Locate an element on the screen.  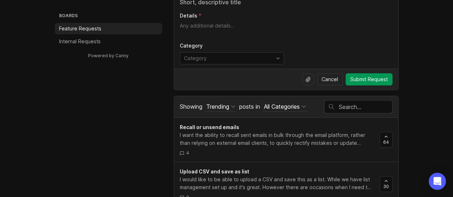
span: 64 is located at coordinates (386, 142).